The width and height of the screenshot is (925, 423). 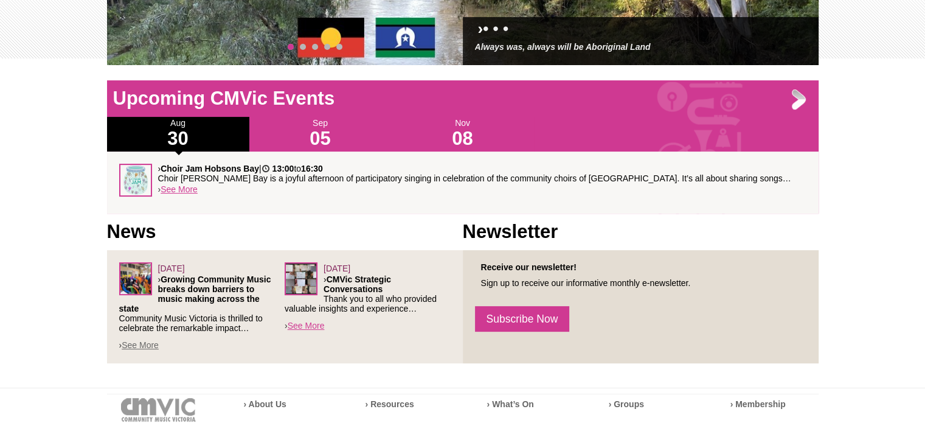 What do you see at coordinates (285, 232) in the screenshot?
I see `h1: News` at bounding box center [285, 232].